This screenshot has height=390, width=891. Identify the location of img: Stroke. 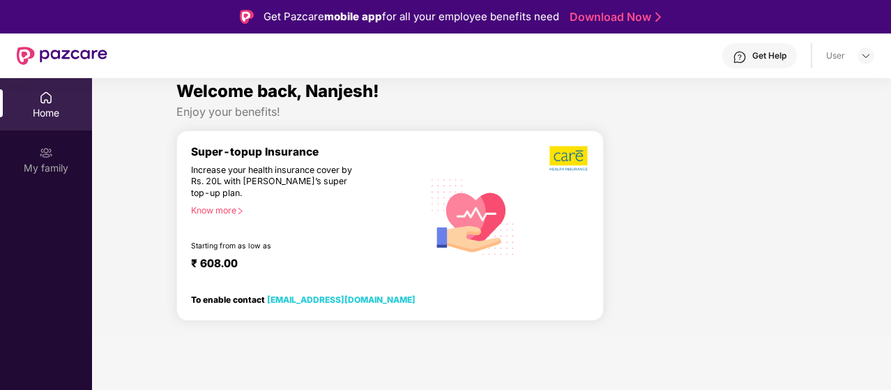
(658, 17).